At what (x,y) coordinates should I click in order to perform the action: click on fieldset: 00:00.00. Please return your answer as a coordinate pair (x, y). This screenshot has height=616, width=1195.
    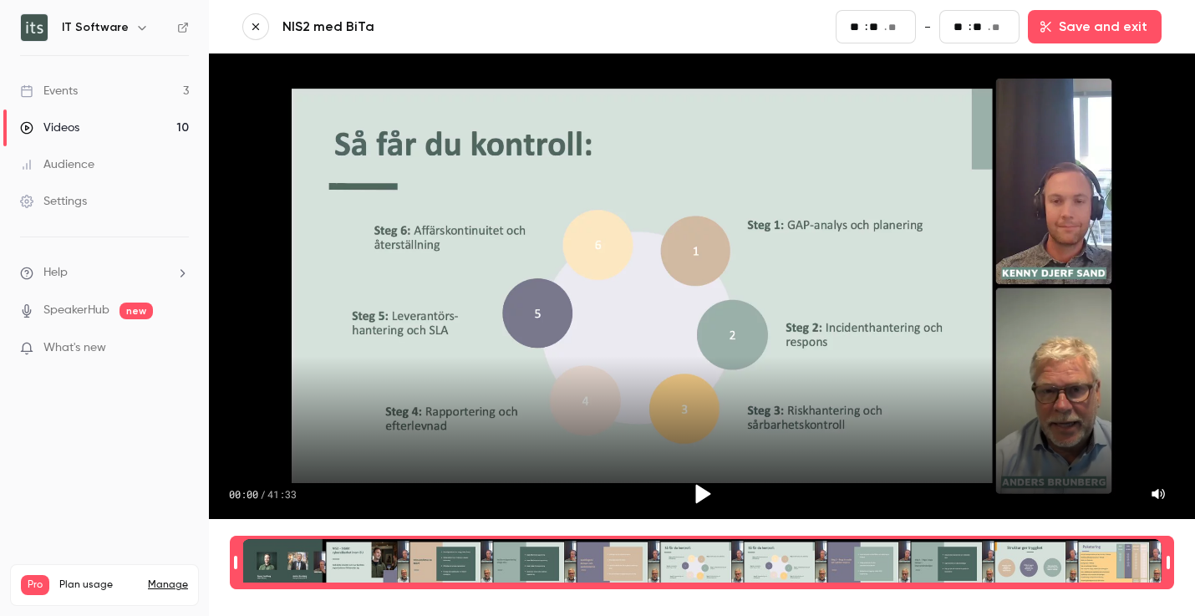
    Looking at the image, I should click on (876, 27).